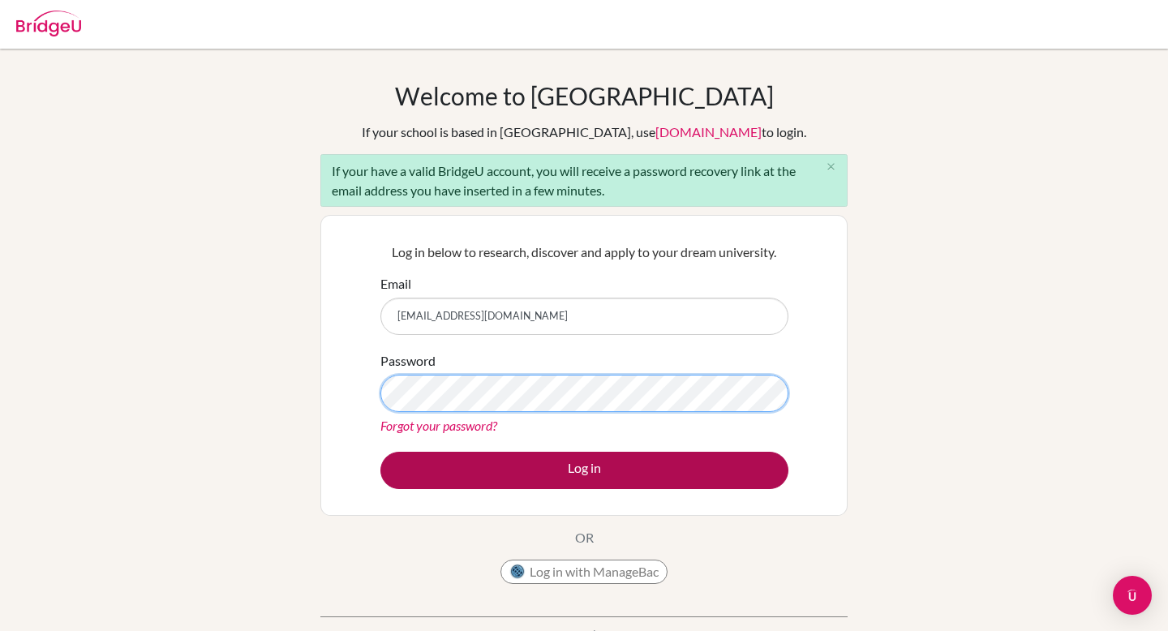  Describe the element at coordinates (584, 572) in the screenshot. I see `button: Log in with ManageBac` at that location.